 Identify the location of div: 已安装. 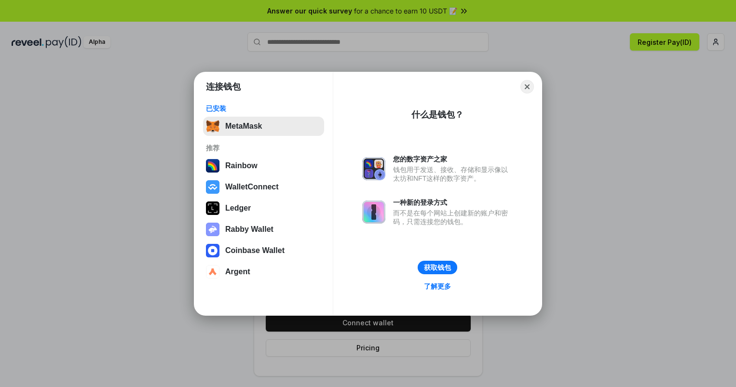
(263, 108).